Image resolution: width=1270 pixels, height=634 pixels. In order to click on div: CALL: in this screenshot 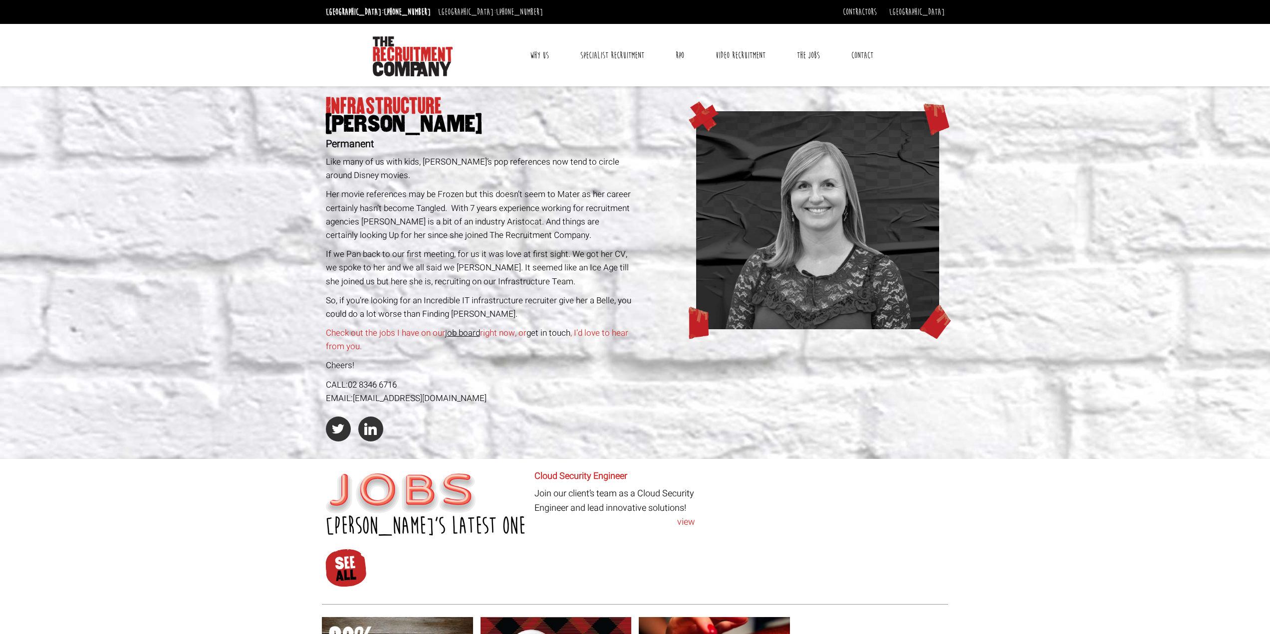, I will do `click(479, 385)`.